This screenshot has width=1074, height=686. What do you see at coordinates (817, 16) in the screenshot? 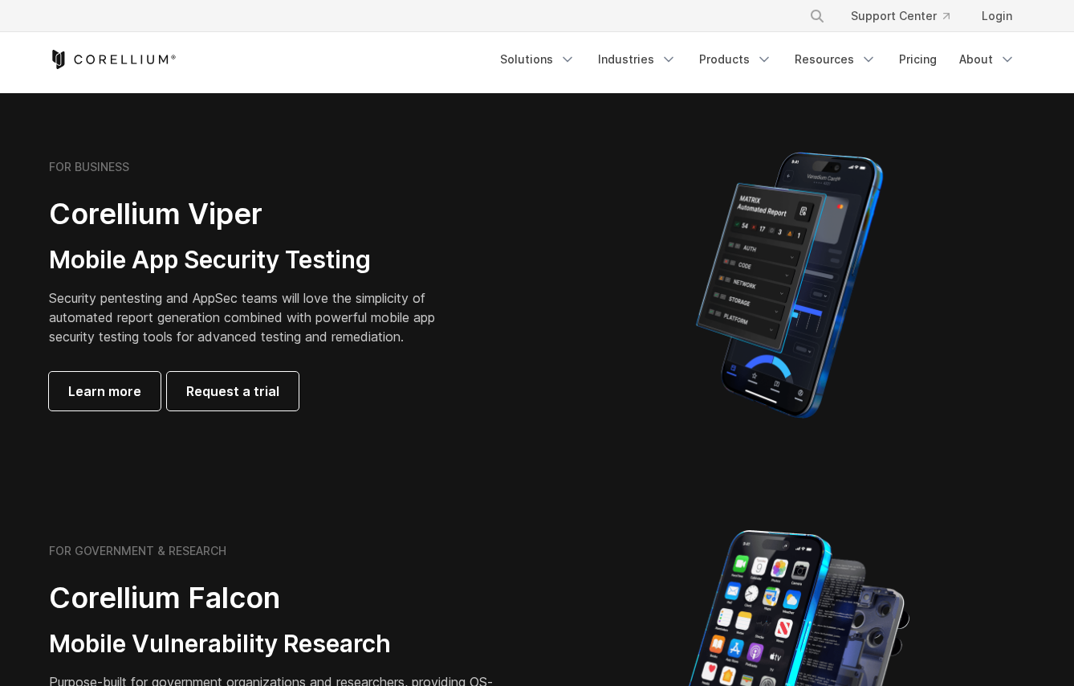
I see `button: Search` at bounding box center [817, 16].